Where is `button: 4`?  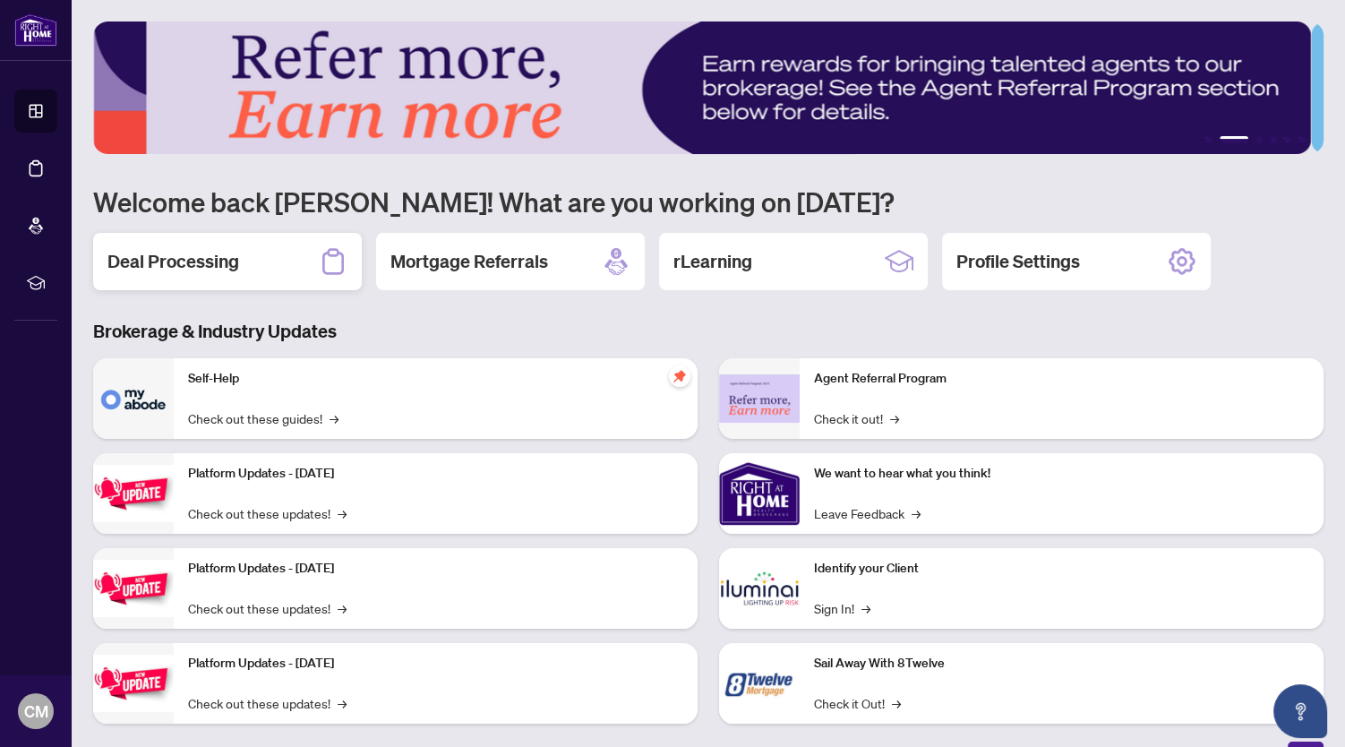 button: 4 is located at coordinates (1273, 140).